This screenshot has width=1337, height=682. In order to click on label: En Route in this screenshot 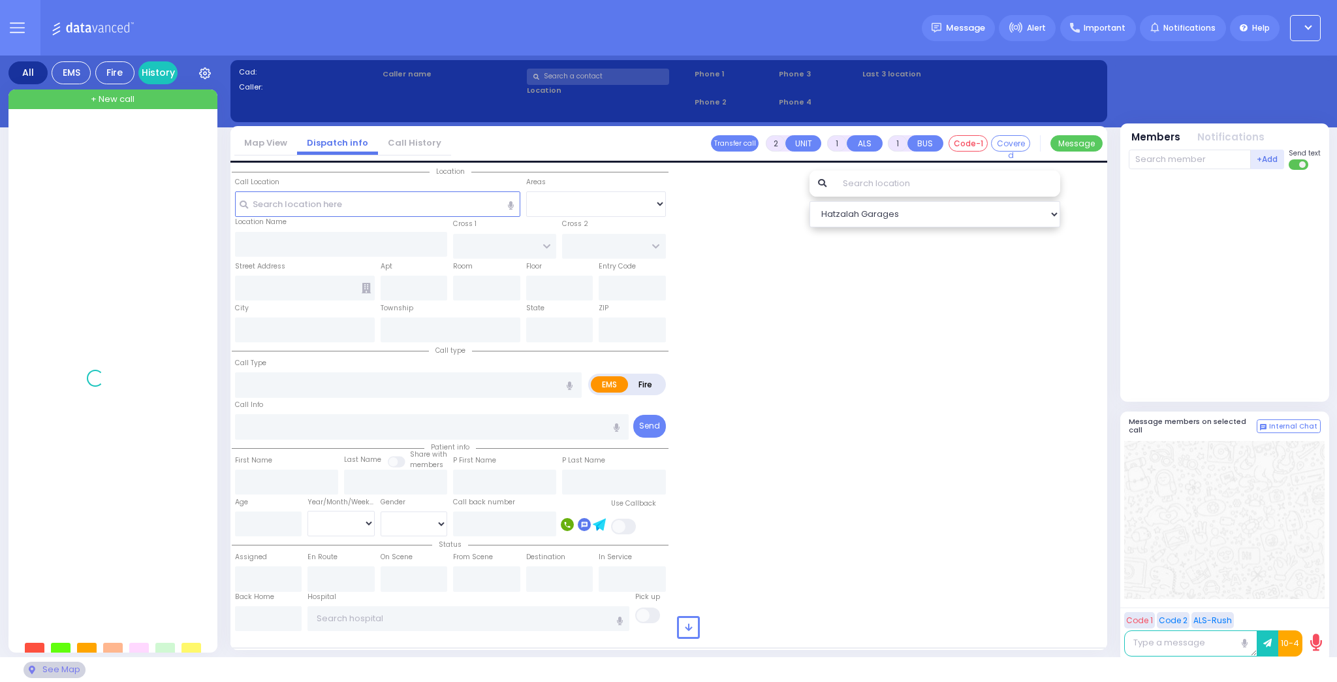, I will do `click(323, 557)`.